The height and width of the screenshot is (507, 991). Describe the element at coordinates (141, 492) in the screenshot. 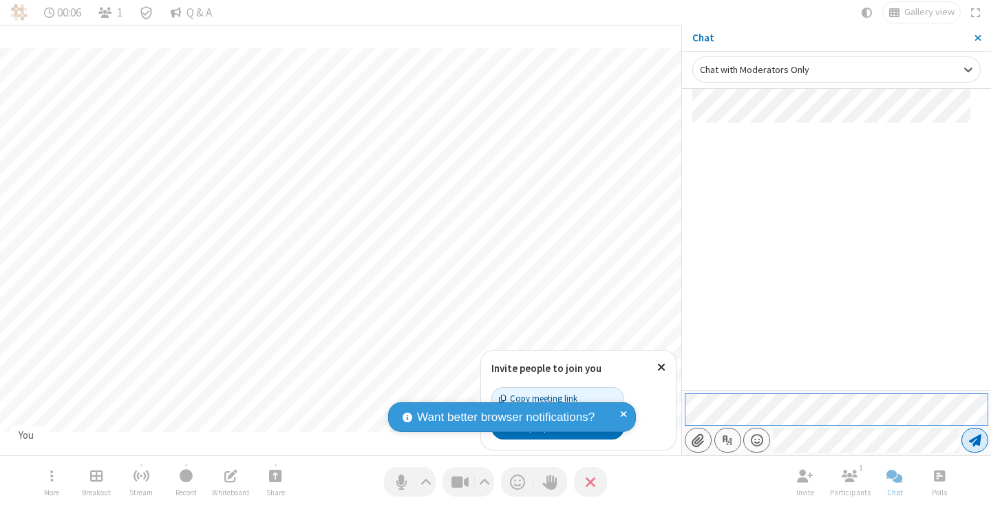

I see `span: Stream` at that location.